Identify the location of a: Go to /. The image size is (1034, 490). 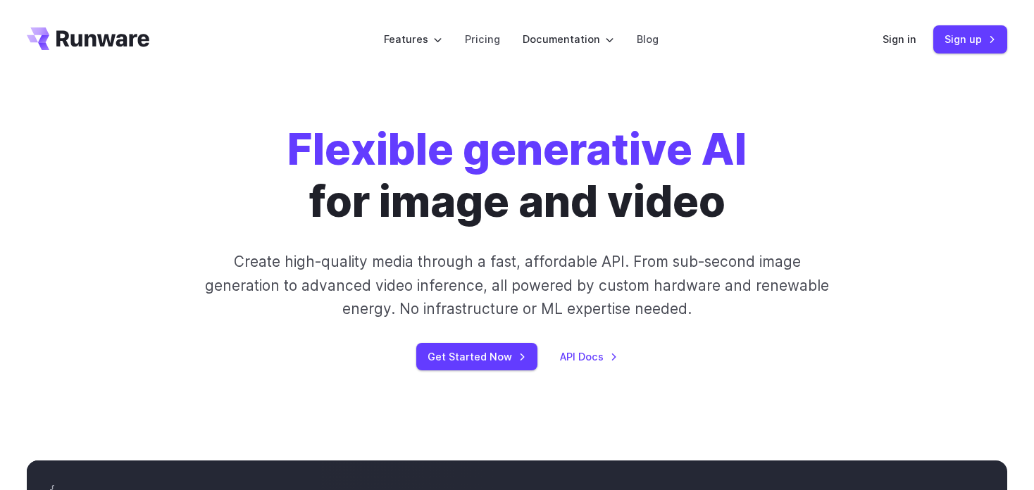
(88, 39).